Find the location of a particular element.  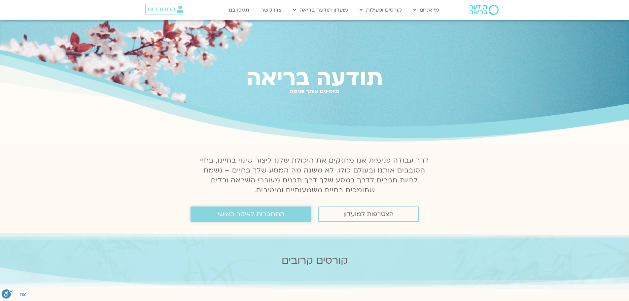

a: התחברות לאיזור האישי is located at coordinates (251, 214).